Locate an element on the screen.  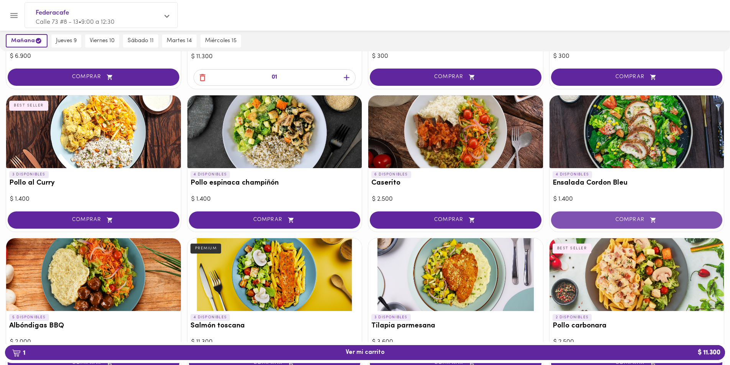
span: martes 14 is located at coordinates (179, 41).